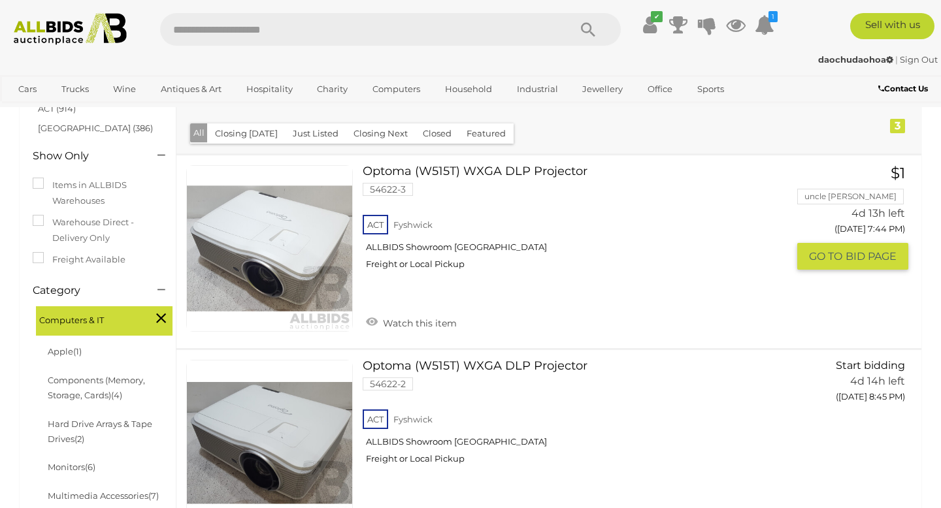 The height and width of the screenshot is (508, 941). What do you see at coordinates (870, 365) in the screenshot?
I see `span: Start bidding` at bounding box center [870, 365].